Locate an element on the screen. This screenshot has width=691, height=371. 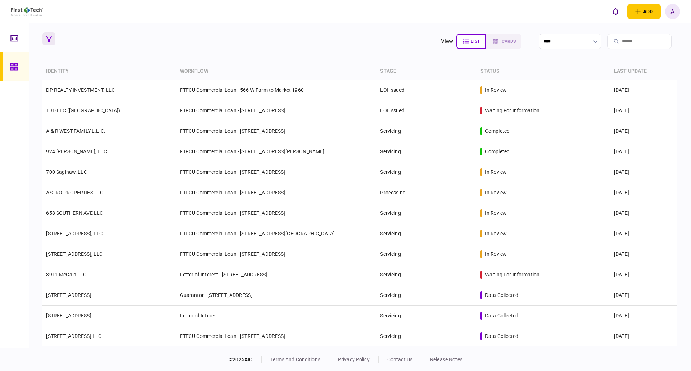
button: list is located at coordinates (471, 41).